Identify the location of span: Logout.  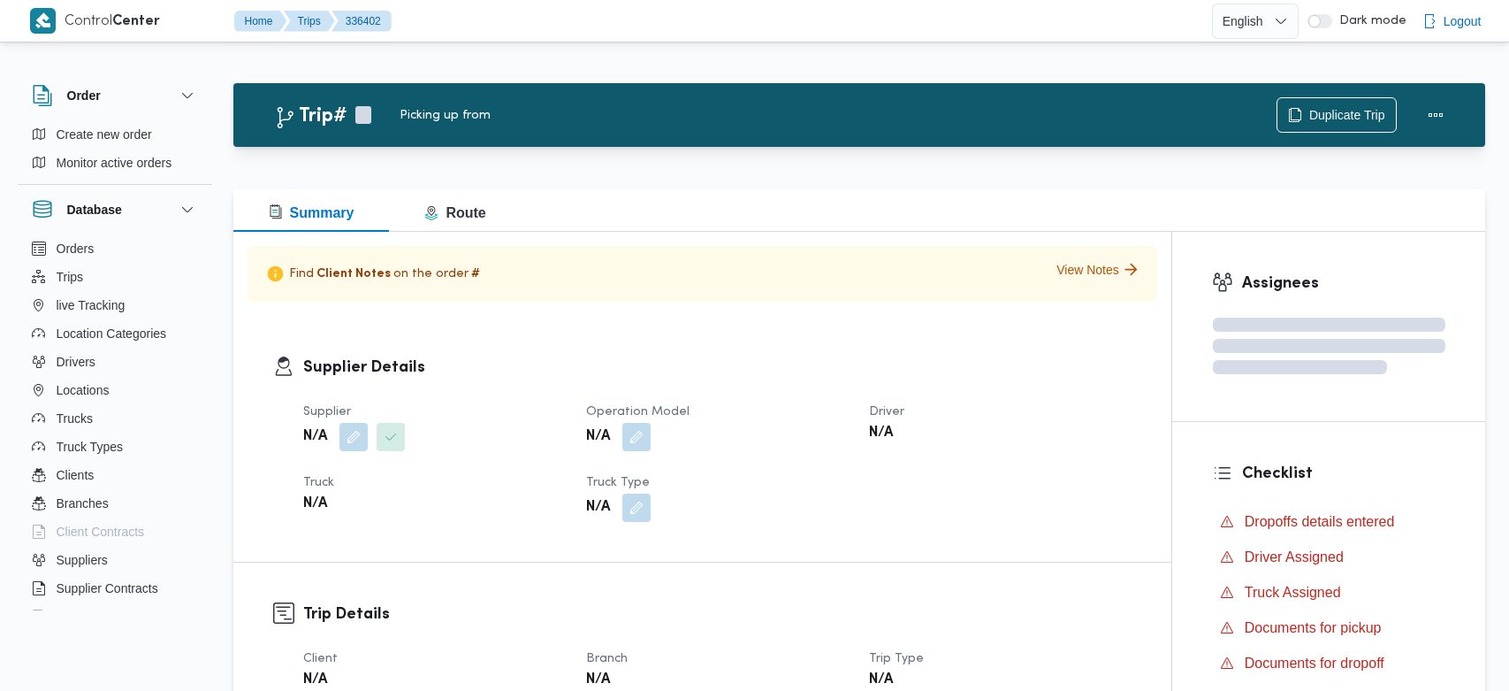
(1463, 21).